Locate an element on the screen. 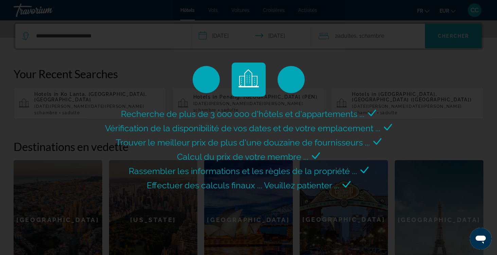 The width and height of the screenshot is (497, 255). span: Rassembler les informations et les règles de la propriété ... is located at coordinates (243, 171).